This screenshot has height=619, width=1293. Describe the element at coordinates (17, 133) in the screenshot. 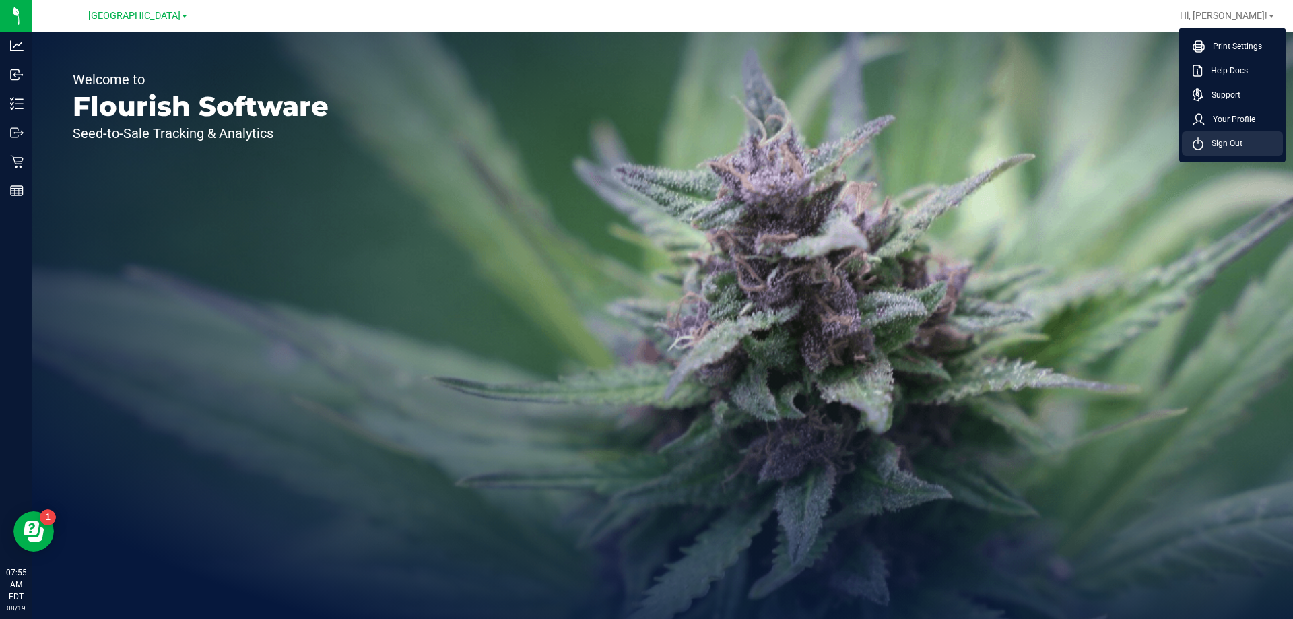

I see `inline-svg: Outbound` at that location.